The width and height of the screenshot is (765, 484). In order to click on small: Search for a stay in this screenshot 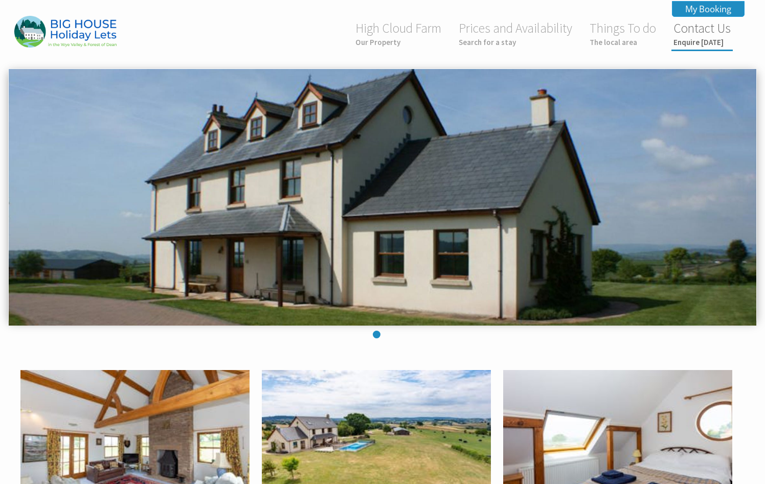, I will do `click(515, 42)`.